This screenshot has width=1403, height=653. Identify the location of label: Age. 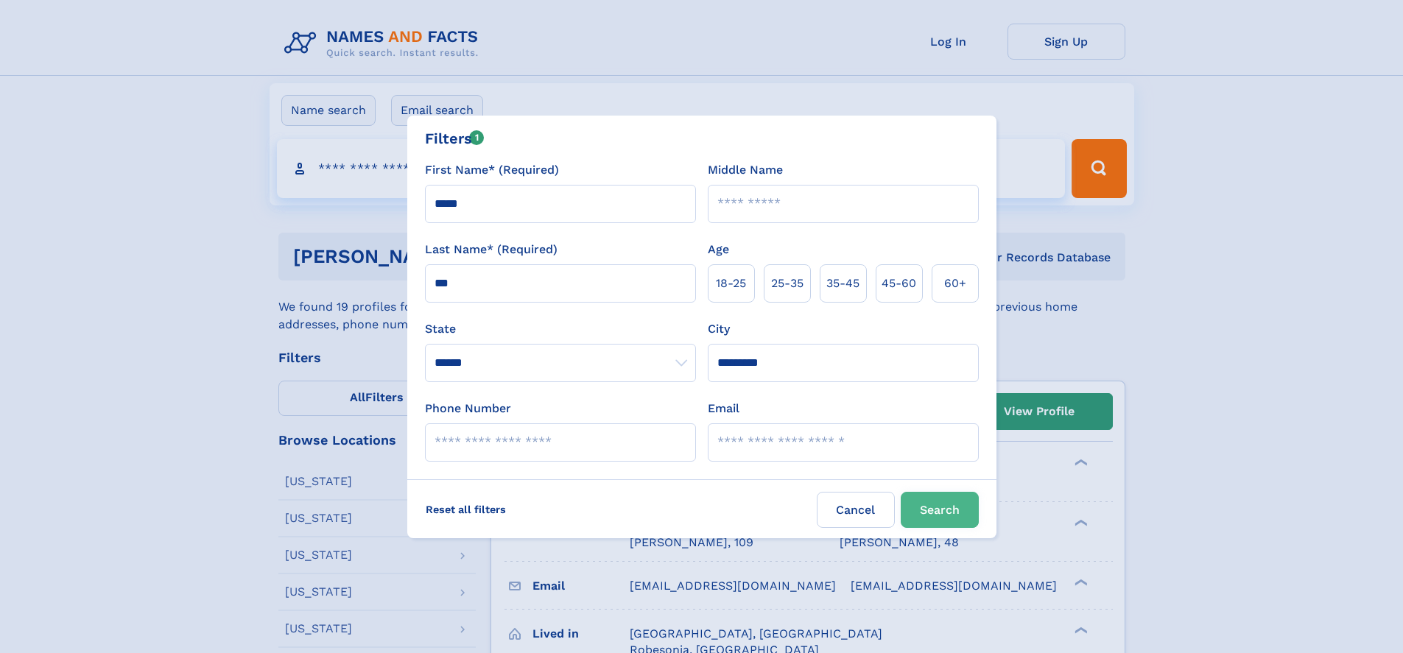
(718, 250).